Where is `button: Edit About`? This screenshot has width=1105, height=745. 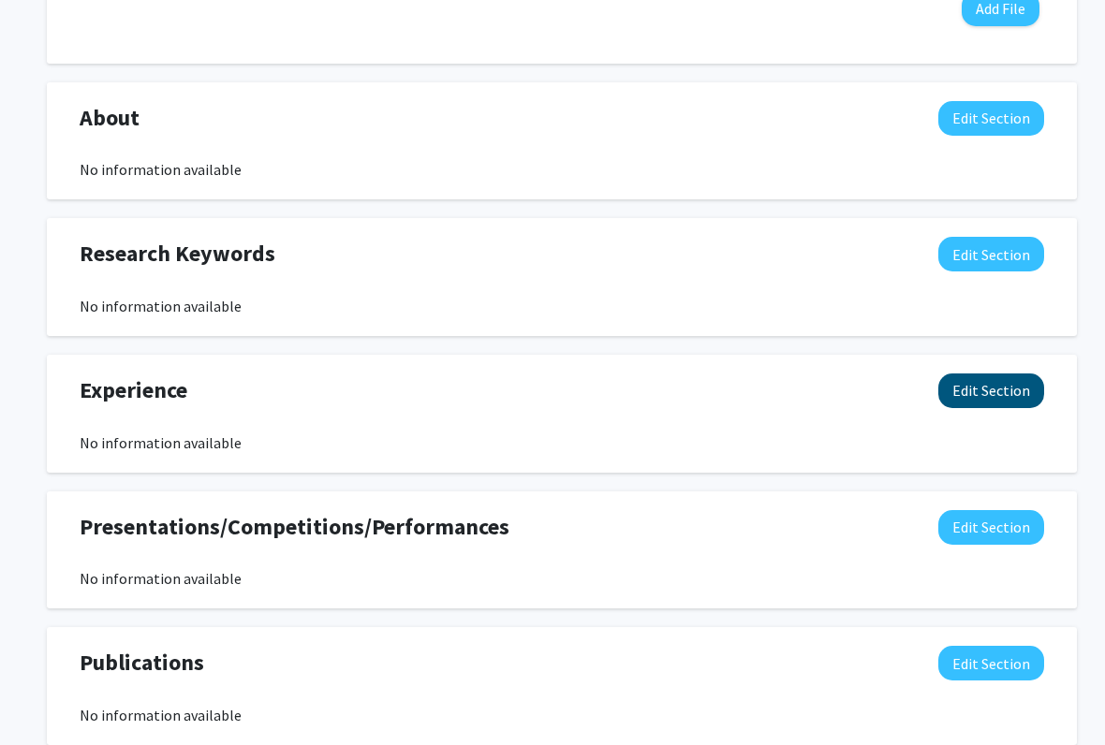
button: Edit About is located at coordinates (991, 119).